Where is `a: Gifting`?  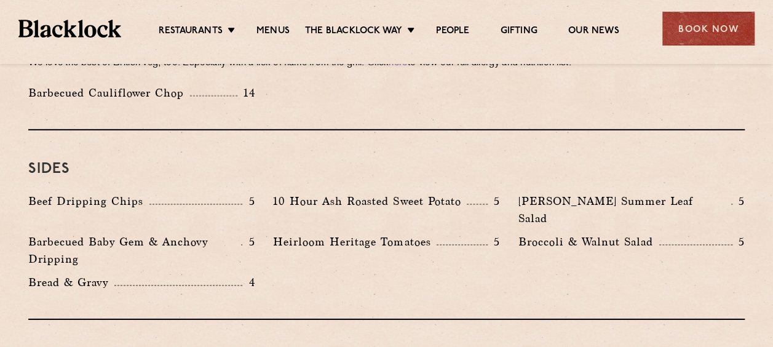 a: Gifting is located at coordinates (519, 32).